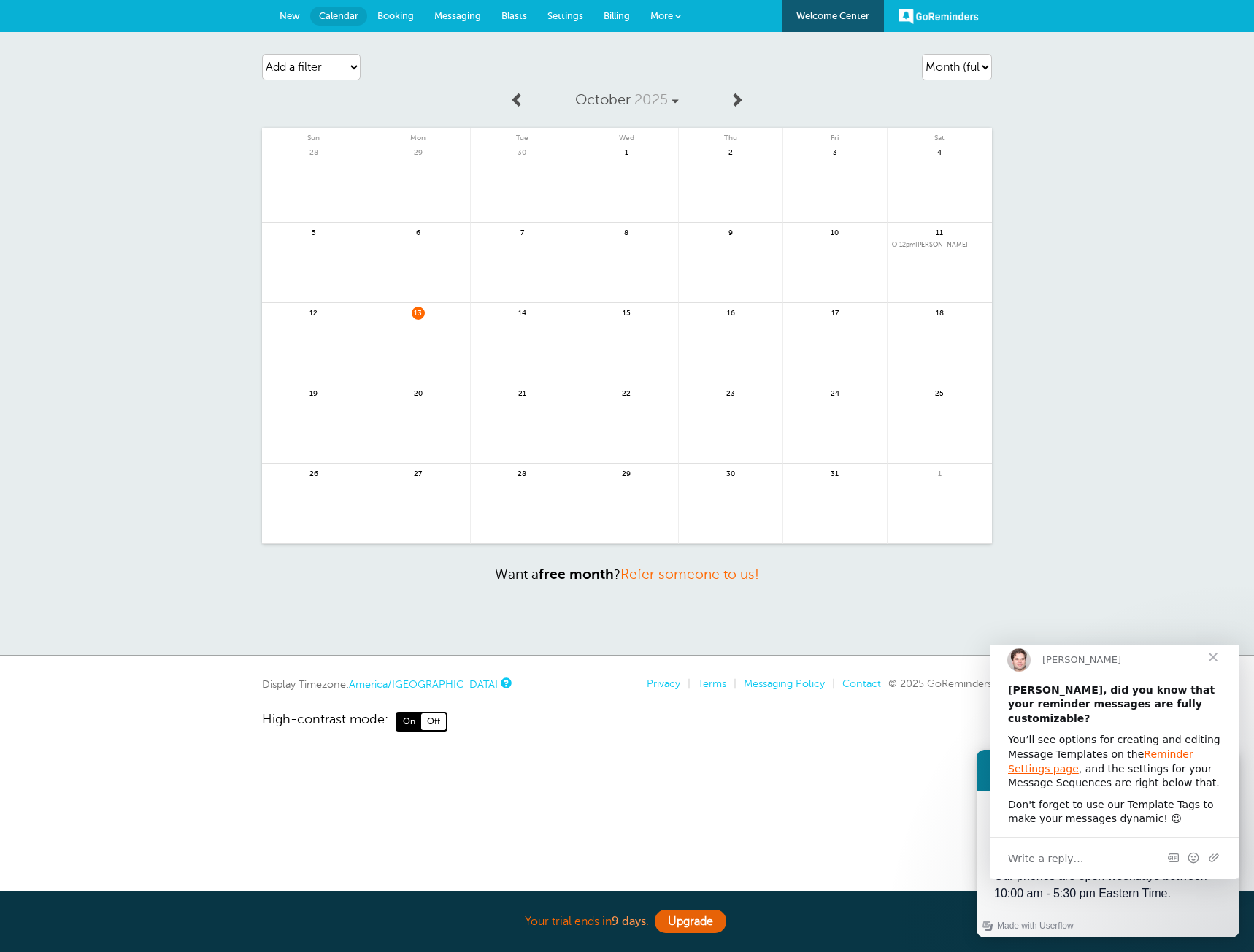  Describe the element at coordinates (627, 721) in the screenshot. I see `a: High-contrast mode: On Off` at that location.